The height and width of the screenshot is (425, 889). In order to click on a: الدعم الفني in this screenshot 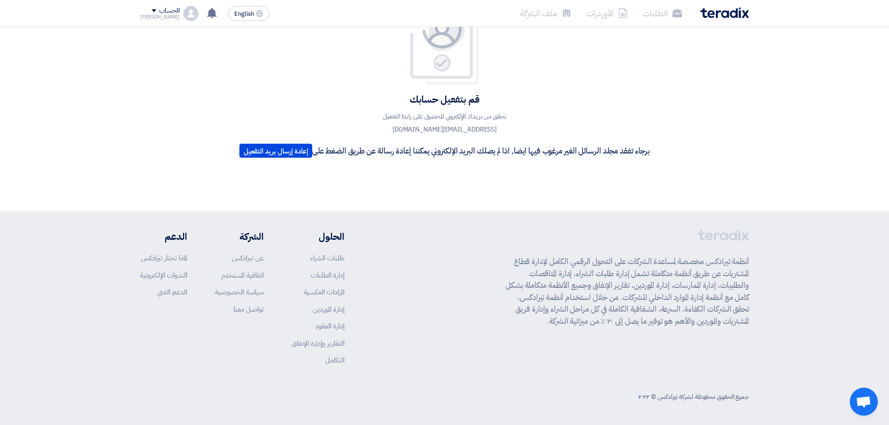, I will do `click(172, 292)`.